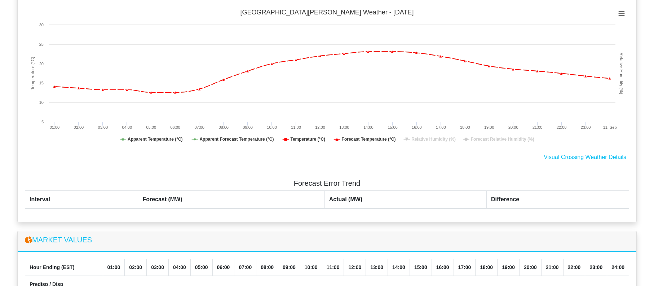 Image resolution: width=654 pixels, height=286 pixels. Describe the element at coordinates (41, 25) in the screenshot. I see `text: 30` at that location.